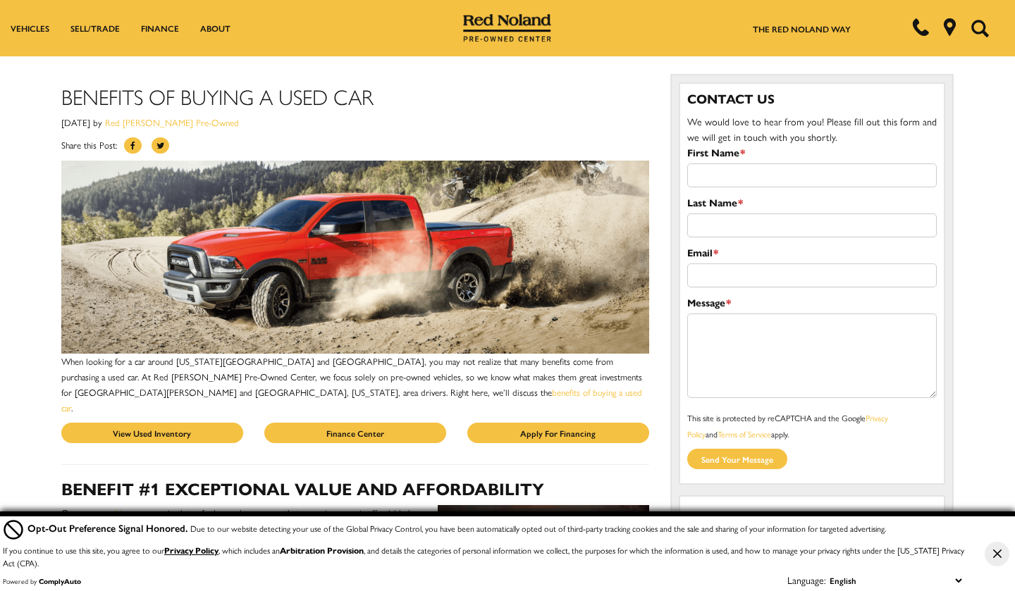 The height and width of the screenshot is (591, 1015). I want to click on p: Our carries lots of value, and we ensure that our prices remain affordable by using sophisticated..., so click(355, 529).